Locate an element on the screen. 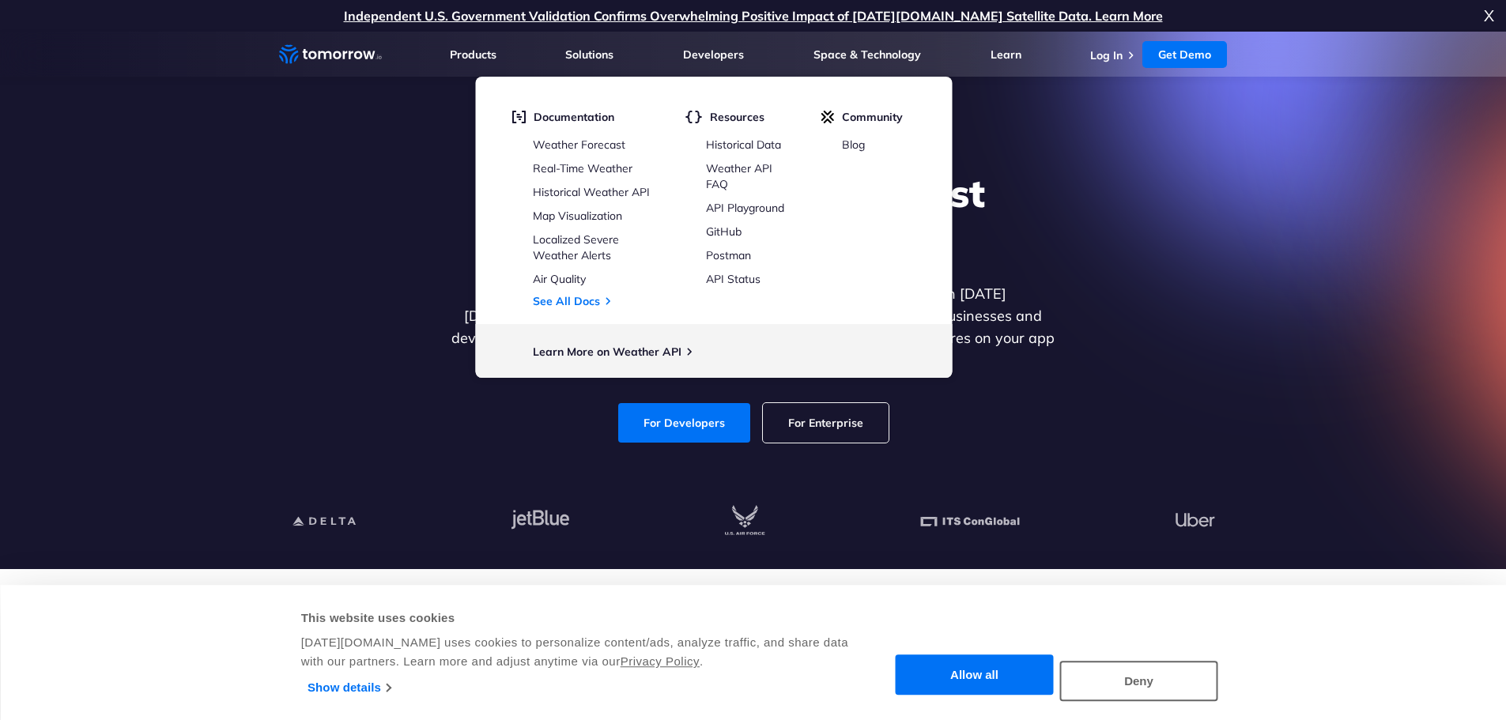 Image resolution: width=1506 pixels, height=720 pixels. a: Show details is located at coordinates (349, 688).